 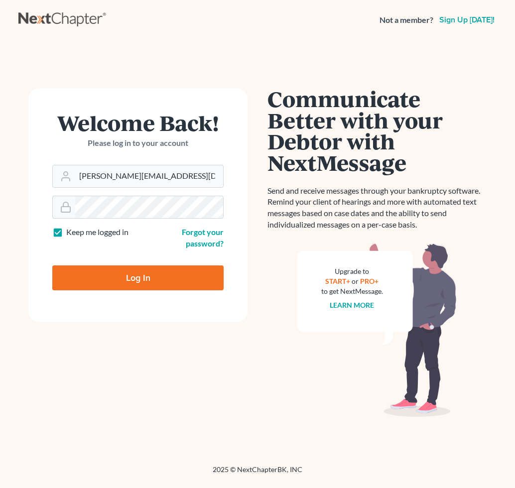 I want to click on div: to get NextMessage., so click(x=352, y=291).